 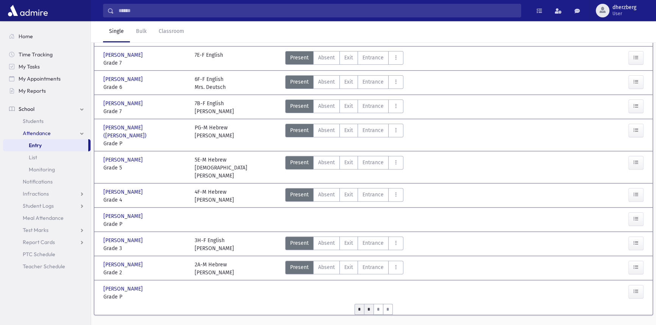 What do you see at coordinates (28, 11) in the screenshot?
I see `img: AdmirePro` at bounding box center [28, 11].